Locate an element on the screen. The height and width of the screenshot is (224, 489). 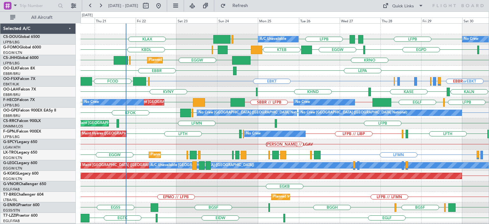
span: G-KGKG is located at coordinates (11, 174).